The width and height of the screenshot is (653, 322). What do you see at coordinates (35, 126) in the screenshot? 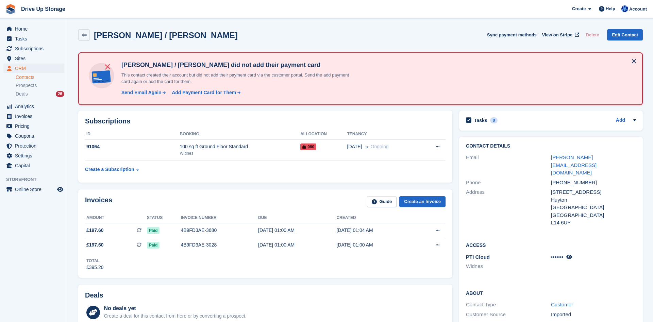
I see `span: Pricing` at bounding box center [35, 126].